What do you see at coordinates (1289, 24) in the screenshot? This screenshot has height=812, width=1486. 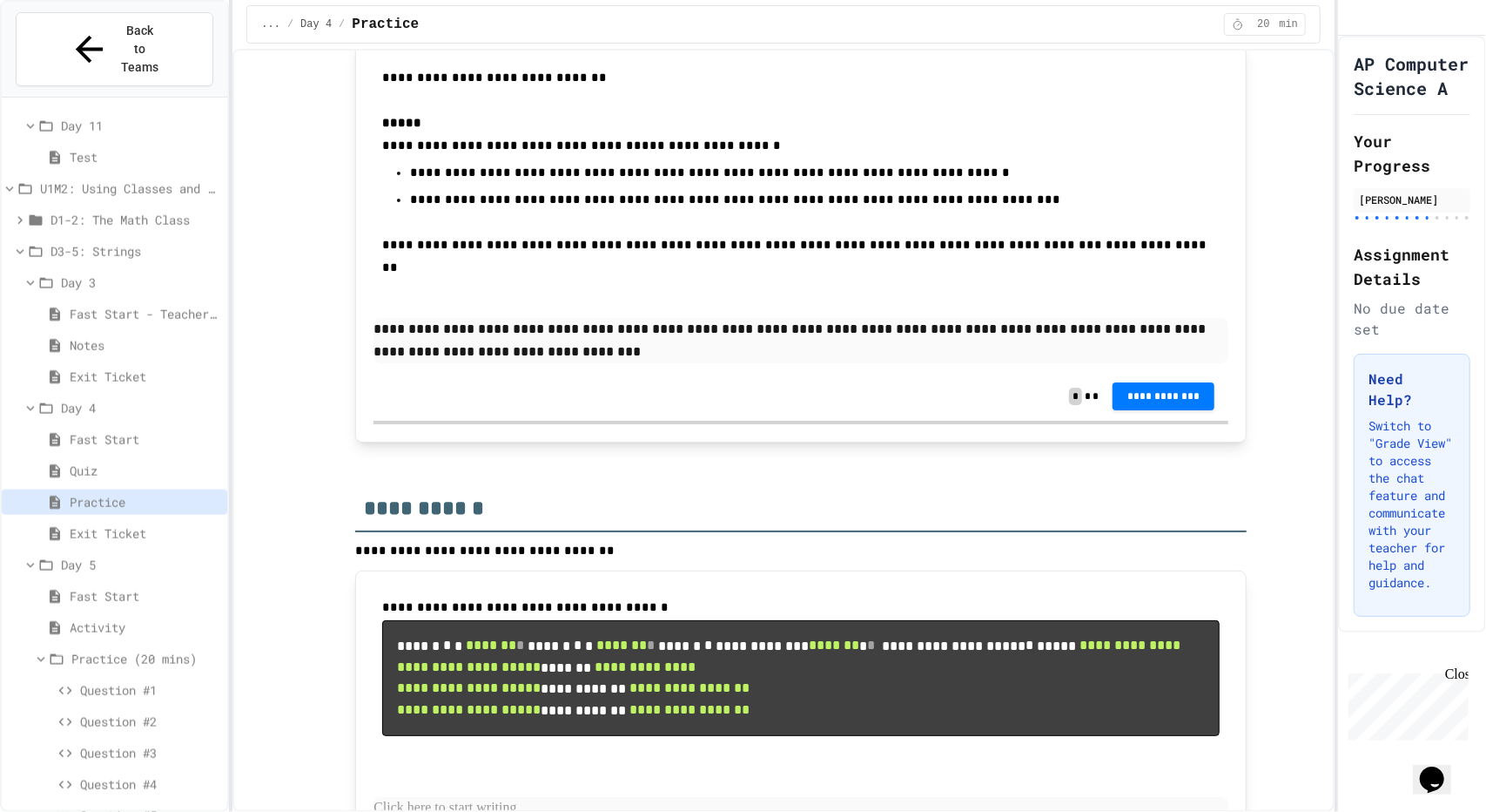 I see `span: min` at bounding box center [1289, 24].